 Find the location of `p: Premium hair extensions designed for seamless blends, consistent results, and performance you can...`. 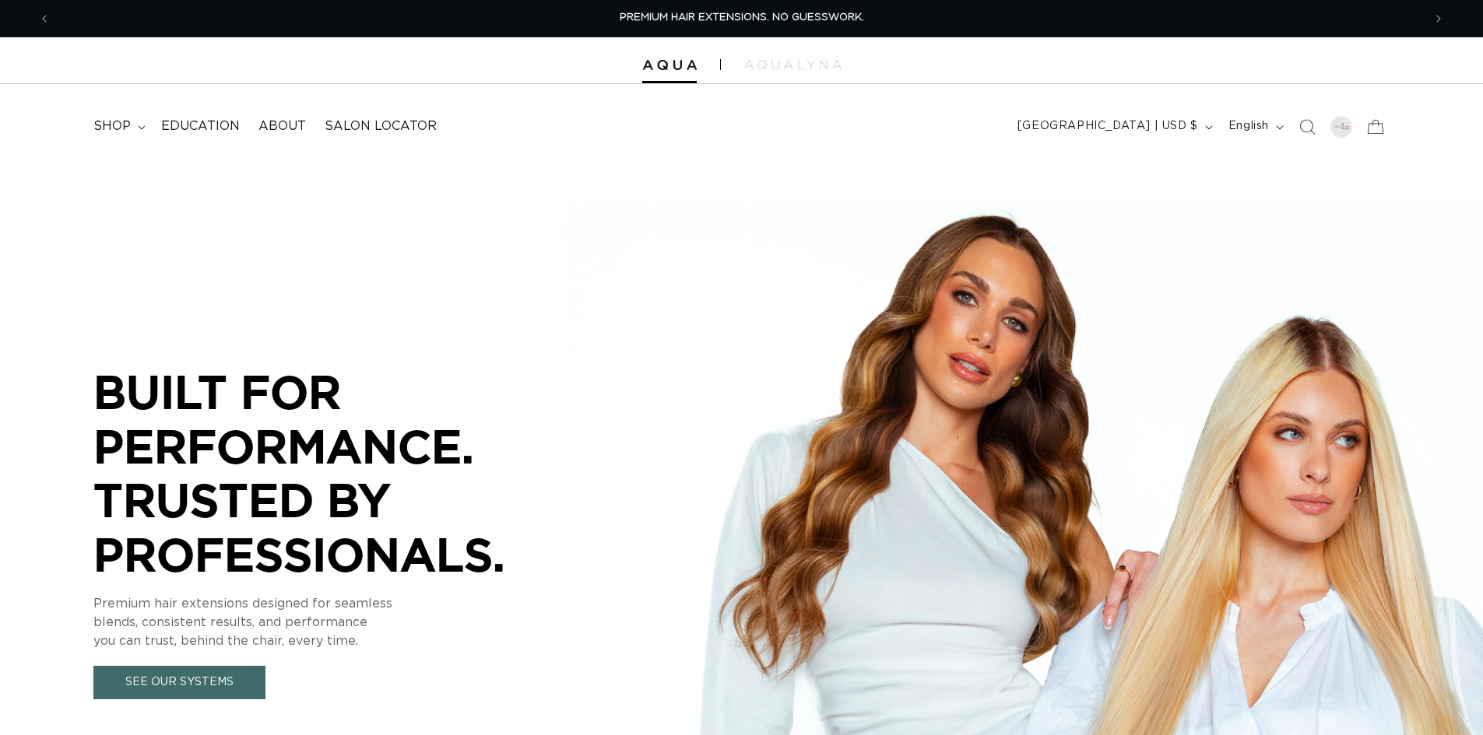

p: Premium hair extensions designed for seamless blends, consistent results, and performance you can... is located at coordinates (327, 623).